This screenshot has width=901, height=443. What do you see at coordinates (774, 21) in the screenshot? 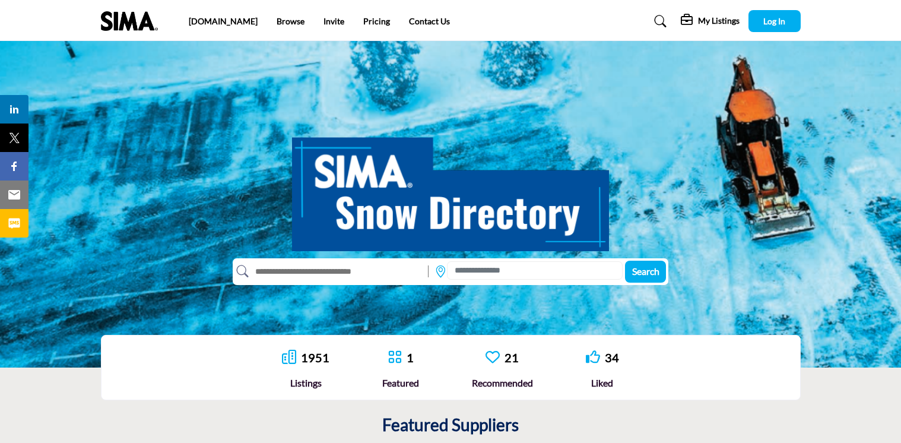
I see `span: Log In` at bounding box center [774, 21].